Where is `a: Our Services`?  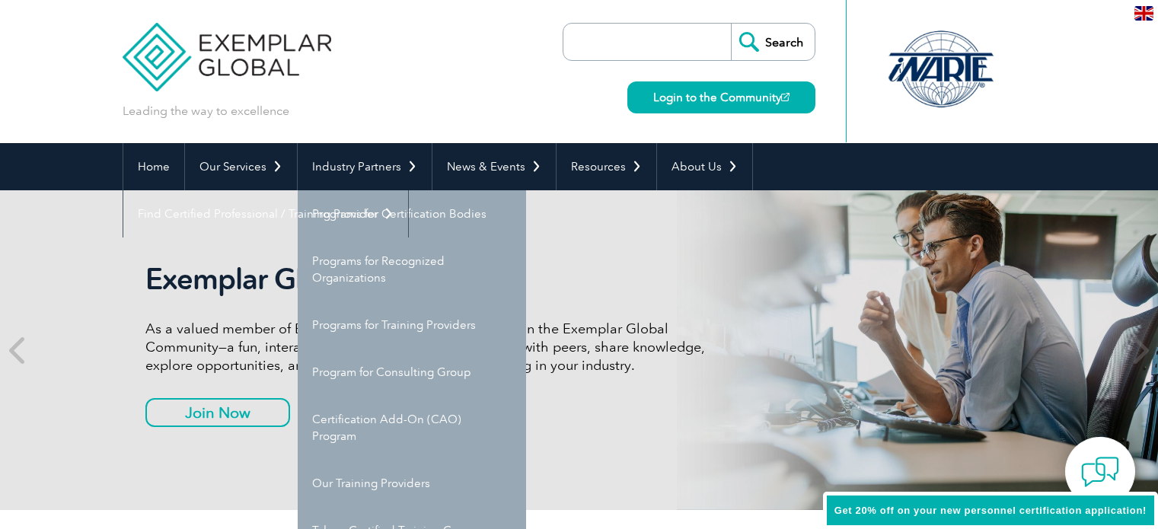
a: Our Services is located at coordinates (241, 167).